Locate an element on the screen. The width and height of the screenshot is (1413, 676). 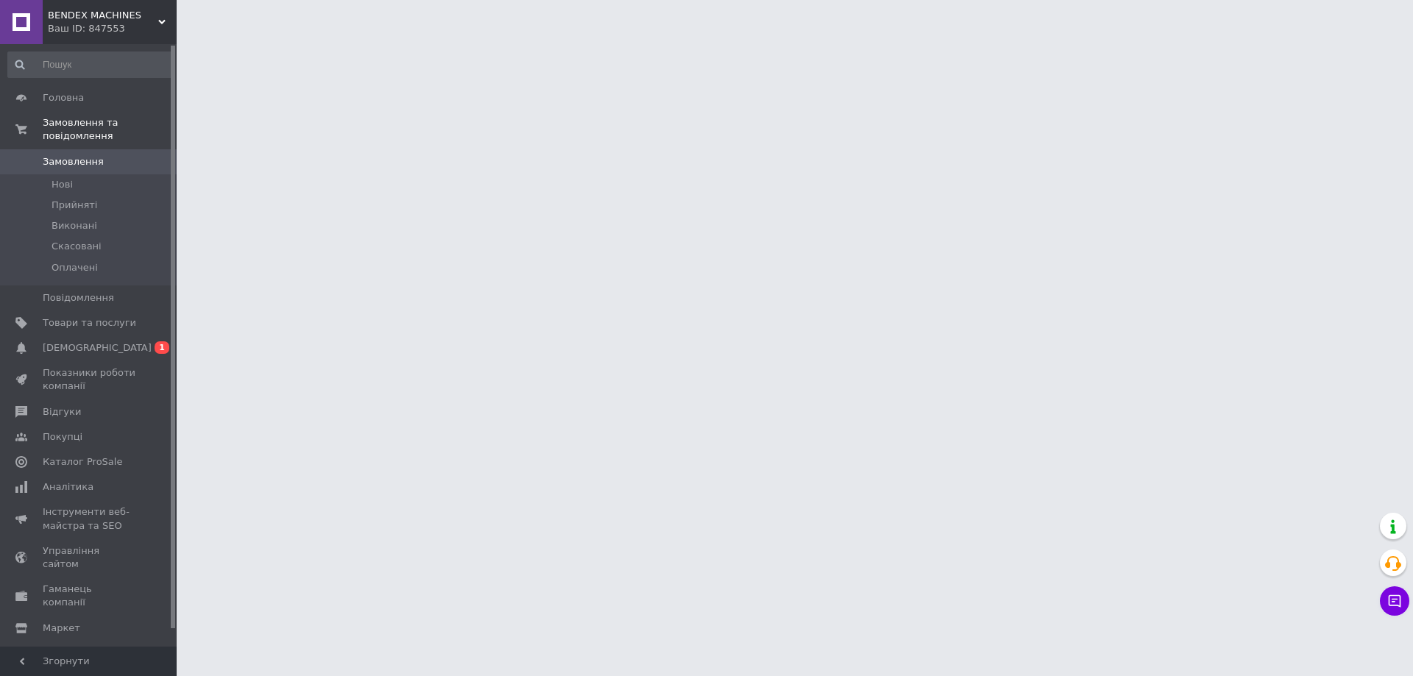
button: Чат з покупцем is located at coordinates (1395, 601).